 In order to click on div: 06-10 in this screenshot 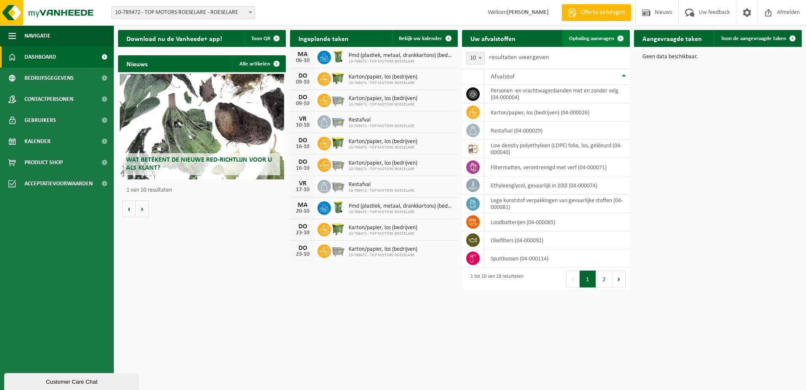, I will do `click(303, 61)`.